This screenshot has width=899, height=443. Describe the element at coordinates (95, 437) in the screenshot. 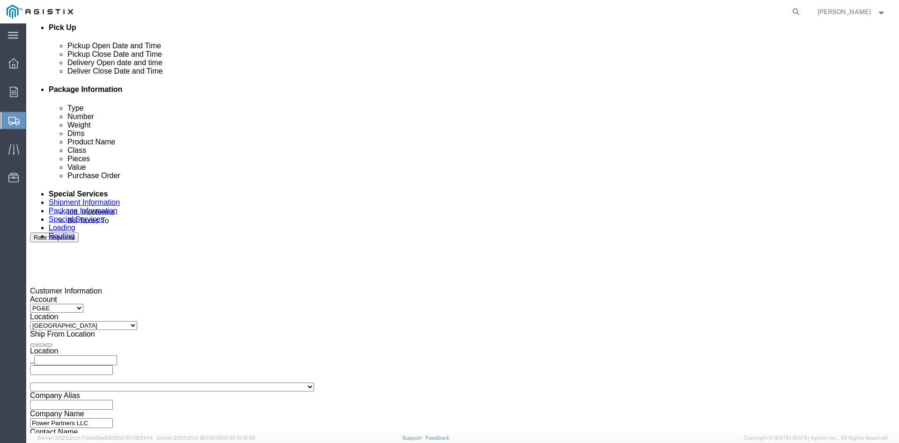

I see `span: Server: 2025.20.0-710e05ee653` at that location.